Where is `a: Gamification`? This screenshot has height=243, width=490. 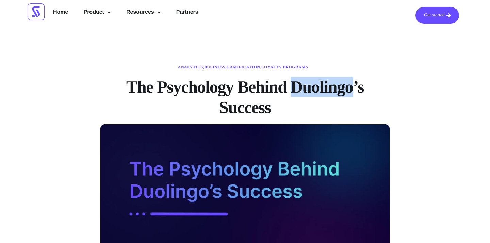 a: Gamification is located at coordinates (243, 67).